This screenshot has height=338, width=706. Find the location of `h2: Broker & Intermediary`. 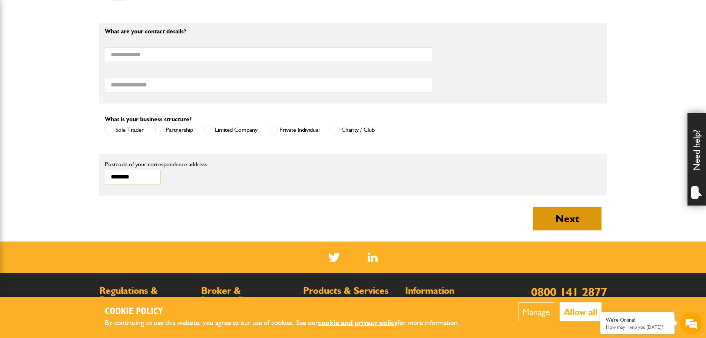

h2: Broker & Intermediary is located at coordinates (248, 295).